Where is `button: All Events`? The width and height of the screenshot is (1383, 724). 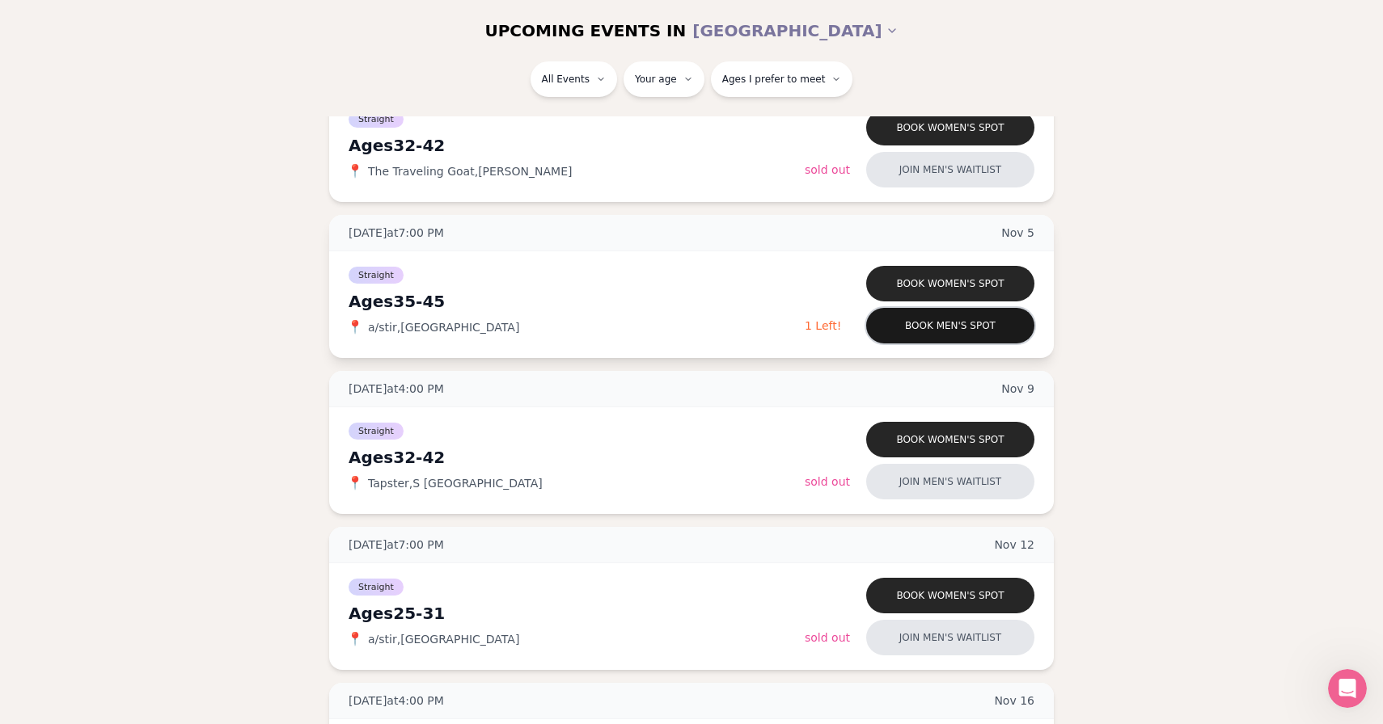
button: All Events is located at coordinates (573, 79).